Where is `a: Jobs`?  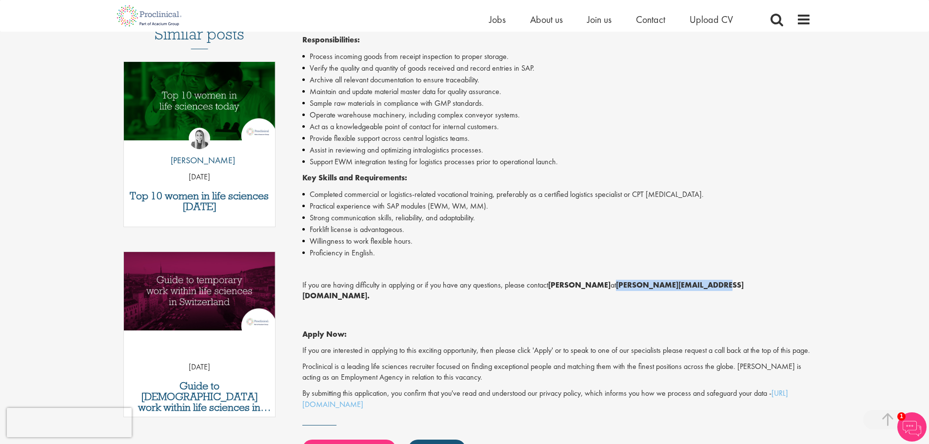
a: Jobs is located at coordinates (498, 20).